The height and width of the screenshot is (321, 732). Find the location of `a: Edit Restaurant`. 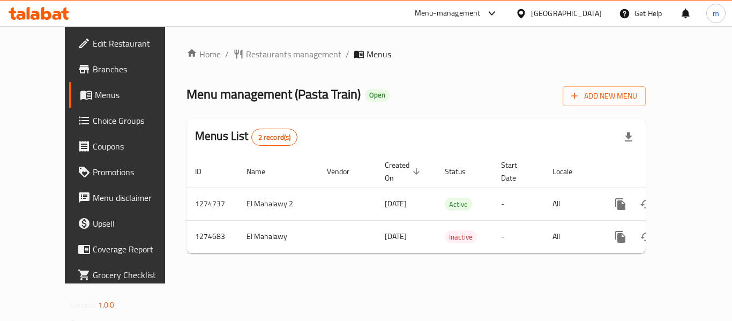

a: Edit Restaurant is located at coordinates (128, 43).